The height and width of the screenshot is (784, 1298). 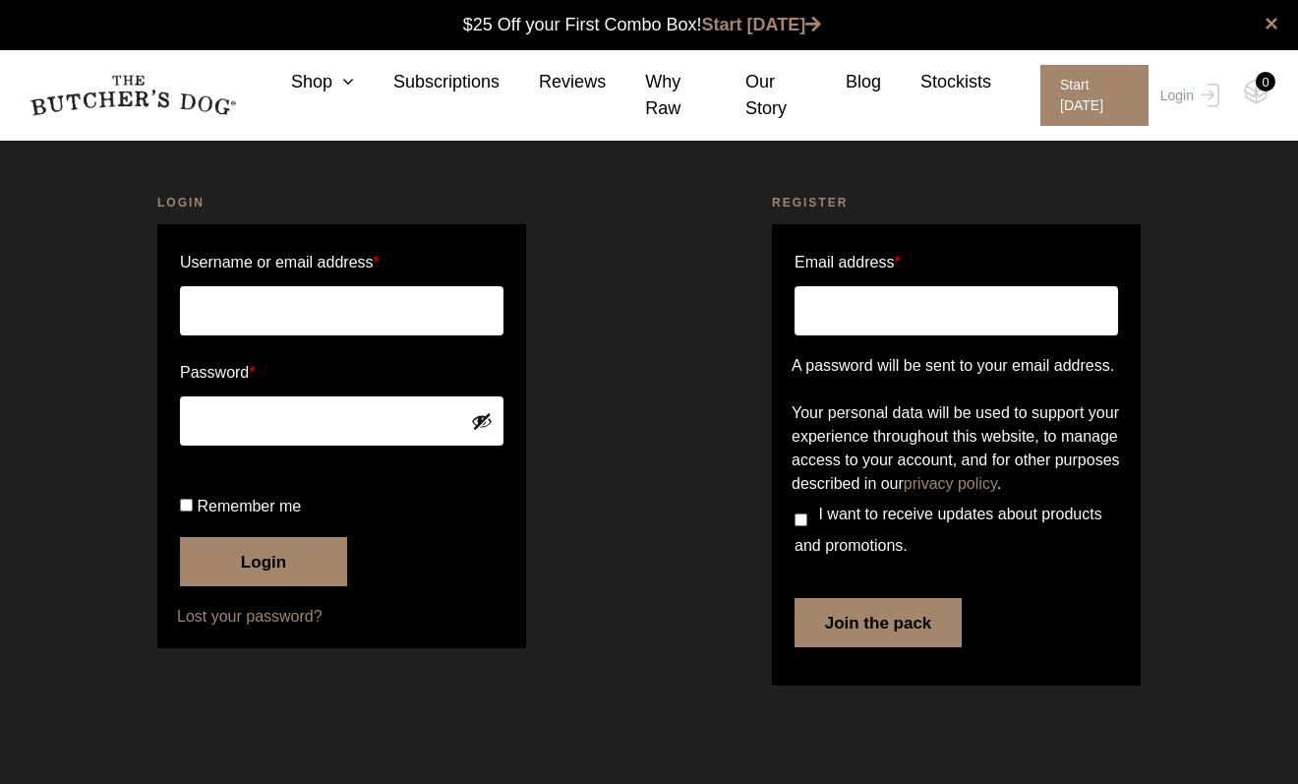 I want to click on p: Your personal data will be used to support your experience throughout this website, to manage acc..., so click(x=956, y=448).